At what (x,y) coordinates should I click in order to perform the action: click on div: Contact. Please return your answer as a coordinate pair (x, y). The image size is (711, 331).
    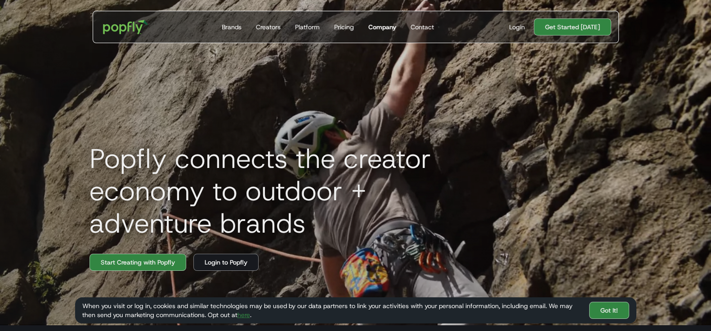
    Looking at the image, I should click on (422, 27).